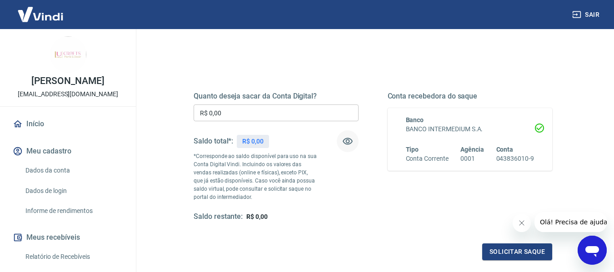 The width and height of the screenshot is (614, 272). Describe the element at coordinates (73, 257) in the screenshot. I see `a: Relatório de Recebíveis` at that location.